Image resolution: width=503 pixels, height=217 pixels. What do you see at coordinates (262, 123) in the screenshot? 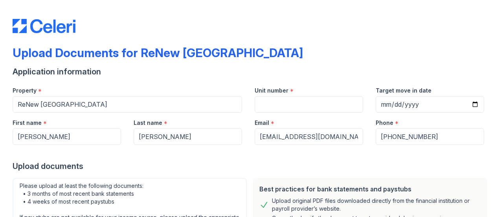
I see `label: Email` at bounding box center [262, 123].